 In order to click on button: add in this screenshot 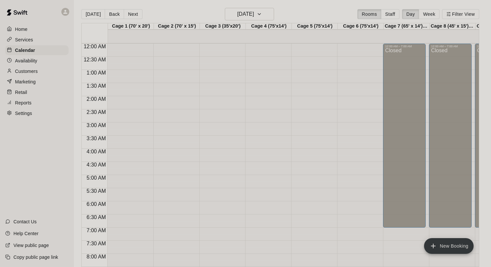, I will do `click(449, 246)`.